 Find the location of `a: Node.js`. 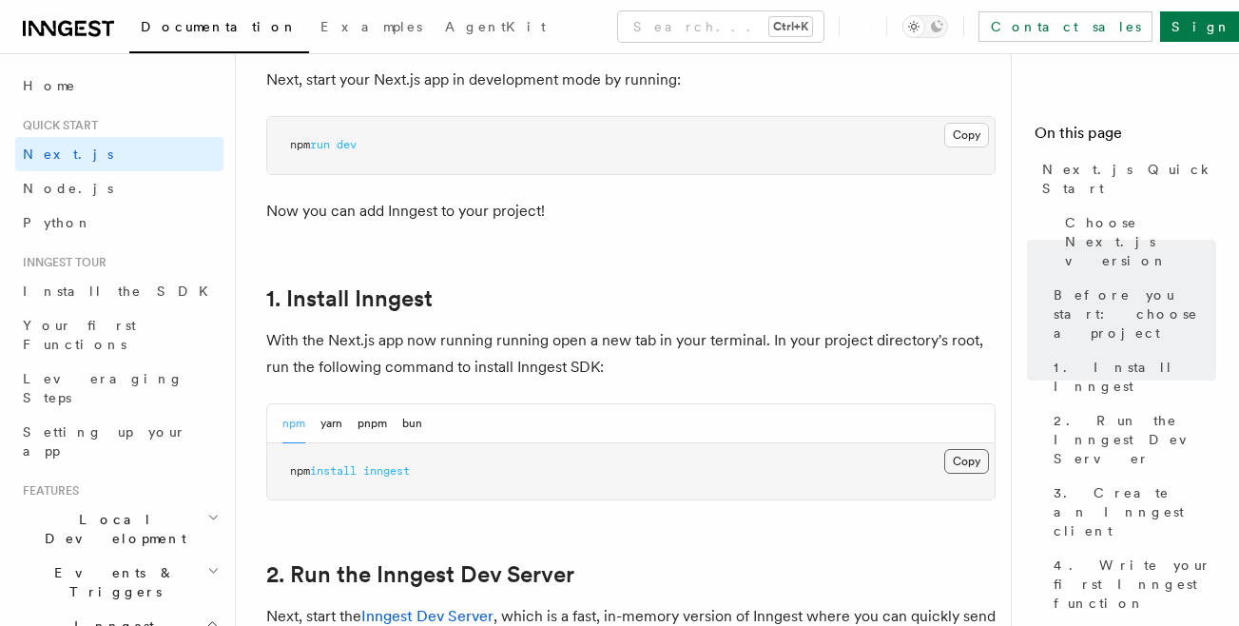

a: Node.js is located at coordinates (119, 188).